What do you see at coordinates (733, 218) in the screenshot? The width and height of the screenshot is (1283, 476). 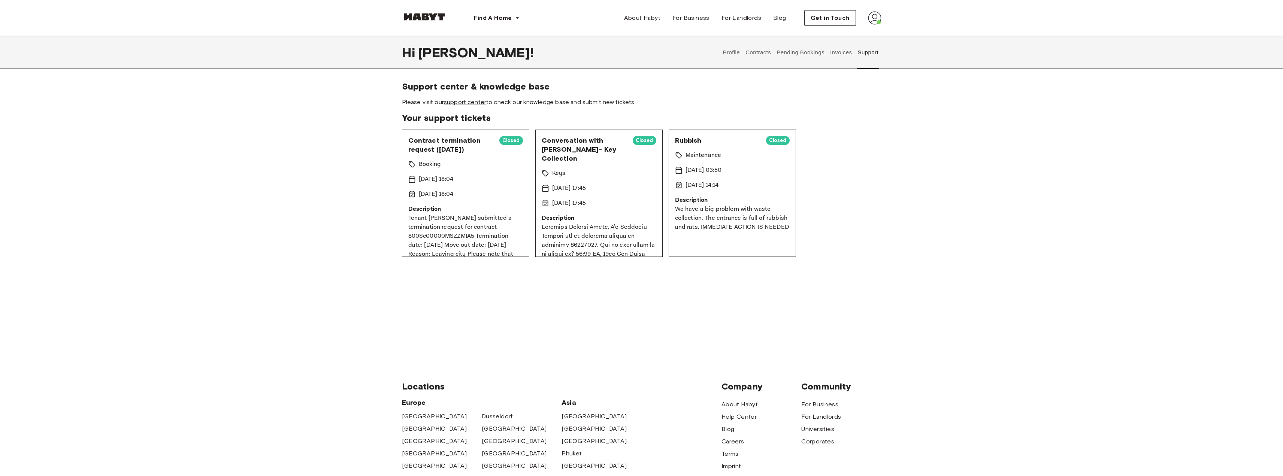 I see `p: We have a big problem with waste collection. The entrance is full of rubbish and rats. IMMEDIATE ...` at bounding box center [733, 218].